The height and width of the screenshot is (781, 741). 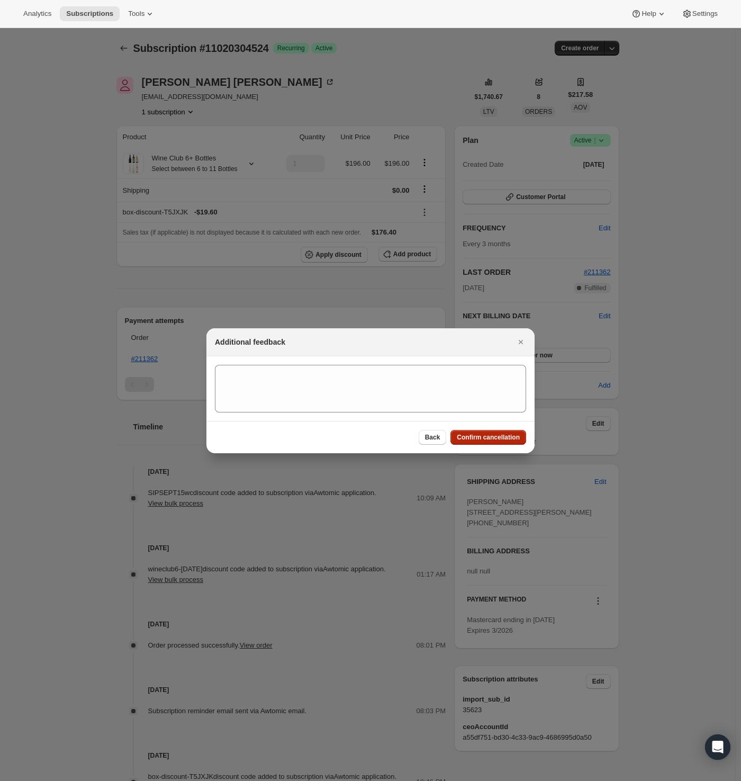 I want to click on button: Settings, so click(x=700, y=14).